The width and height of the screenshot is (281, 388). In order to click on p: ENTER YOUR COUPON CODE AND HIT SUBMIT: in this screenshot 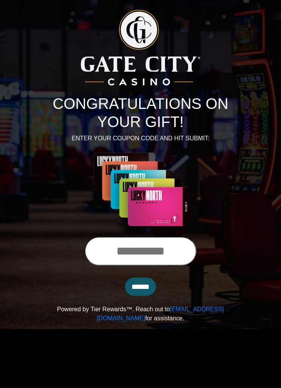, I will do `click(141, 138)`.